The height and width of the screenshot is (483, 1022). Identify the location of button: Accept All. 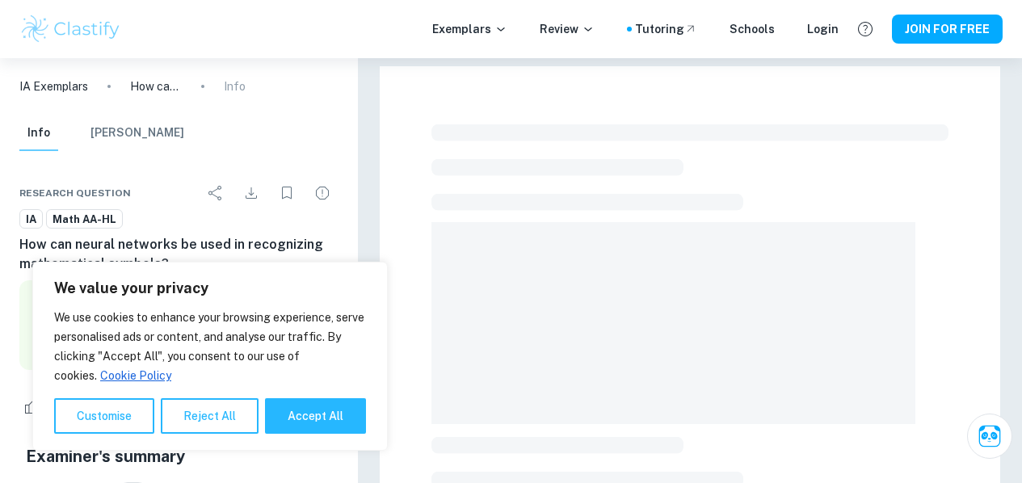
(315, 416).